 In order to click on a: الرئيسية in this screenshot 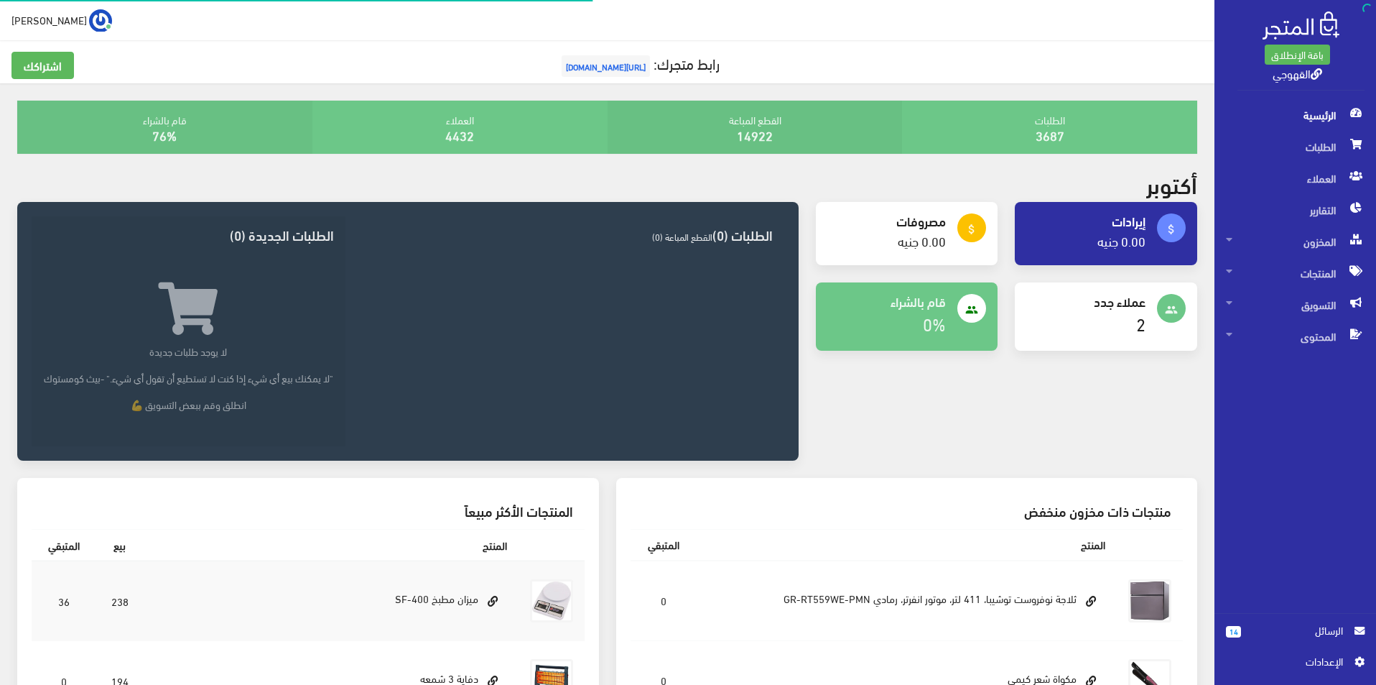, I will do `click(1295, 115)`.